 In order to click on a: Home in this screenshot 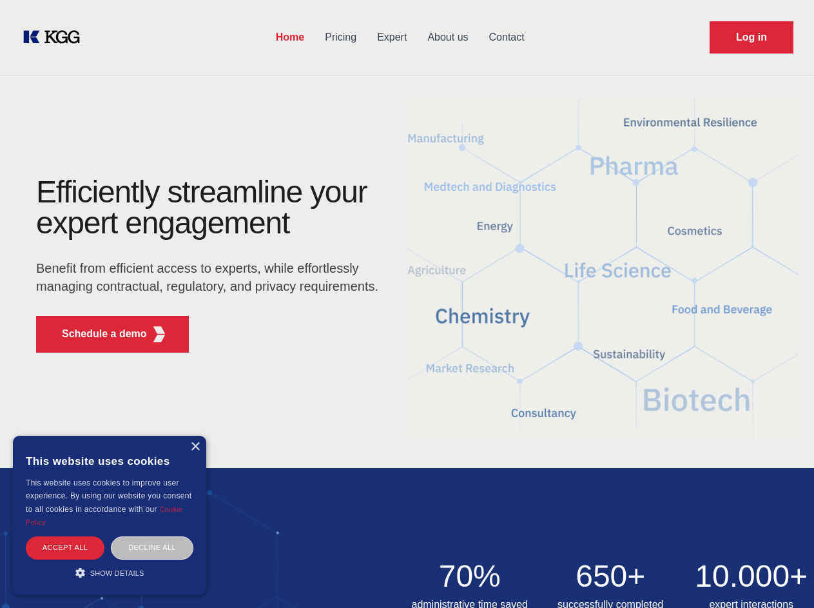, I will do `click(290, 37)`.